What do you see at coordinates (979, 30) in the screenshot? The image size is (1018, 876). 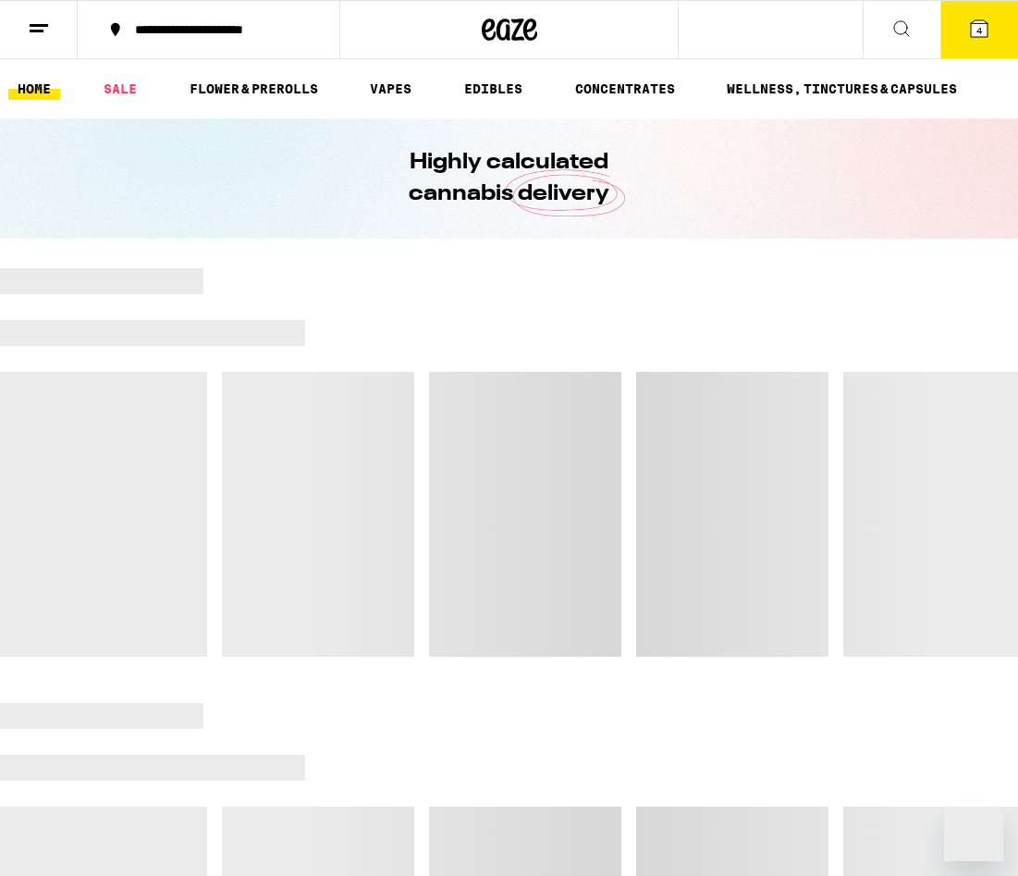 I see `button: 4` at bounding box center [979, 30].